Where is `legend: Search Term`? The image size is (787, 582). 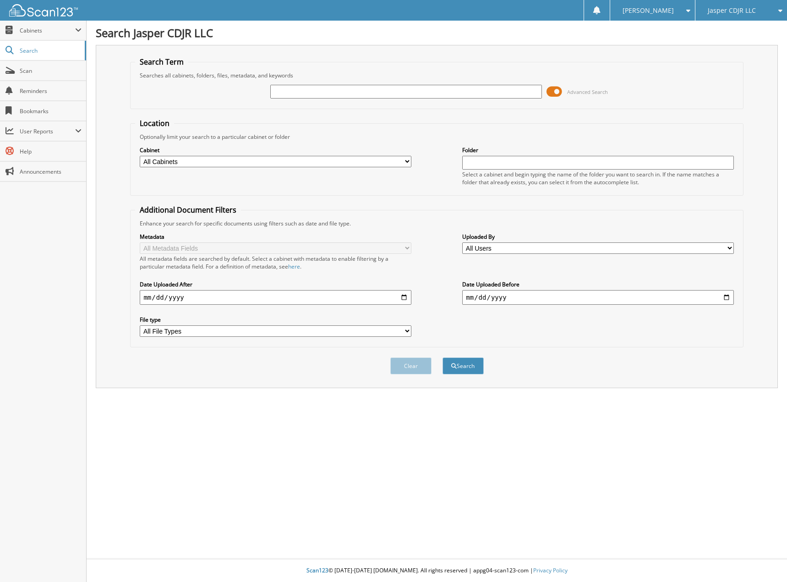
legend: Search Term is located at coordinates (162, 62).